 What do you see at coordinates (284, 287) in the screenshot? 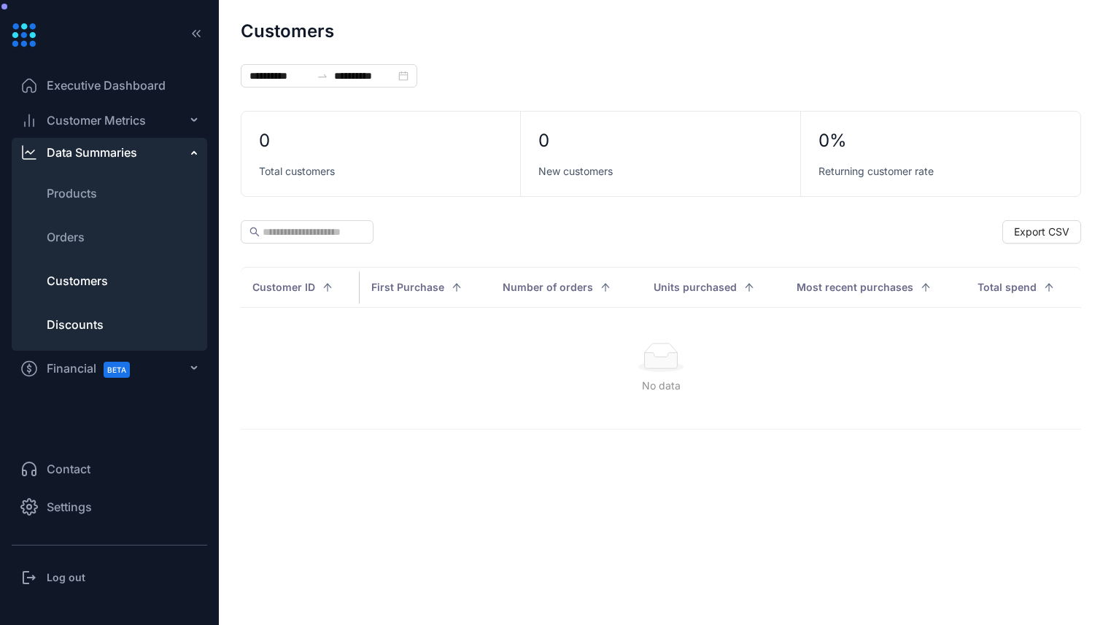
I see `span: Customer ID` at bounding box center [284, 287].